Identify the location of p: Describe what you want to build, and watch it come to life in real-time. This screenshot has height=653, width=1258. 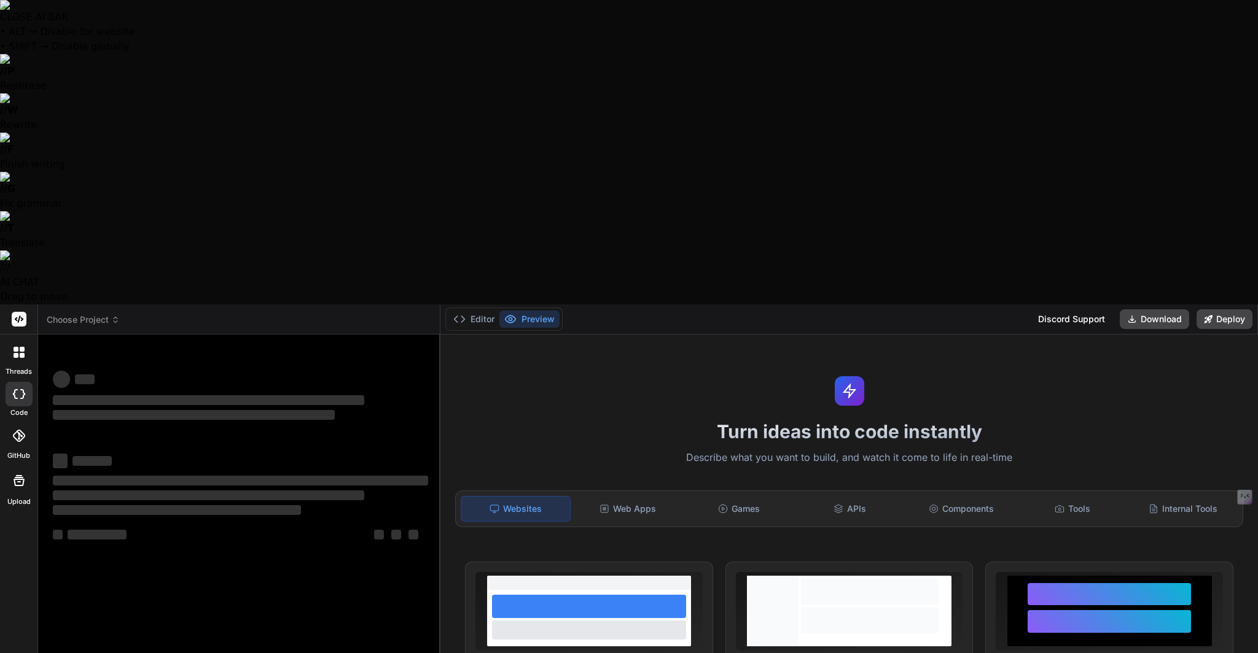
(849, 458).